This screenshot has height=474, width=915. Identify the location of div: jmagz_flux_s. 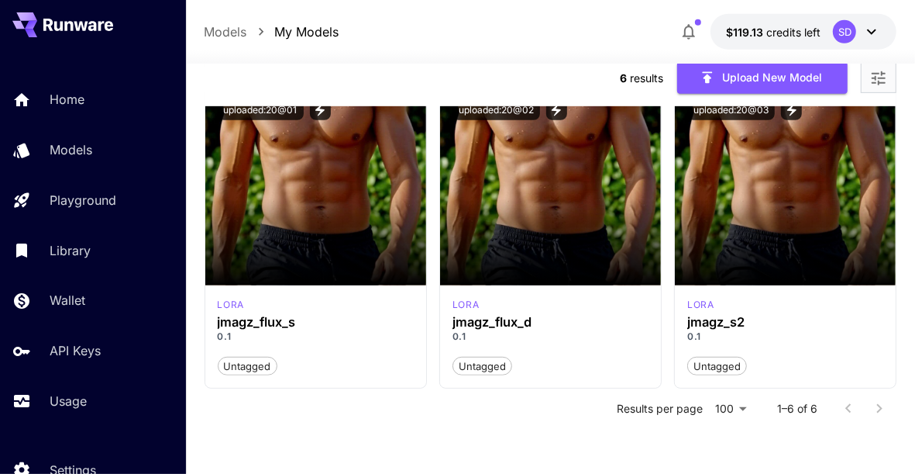
(315, 322).